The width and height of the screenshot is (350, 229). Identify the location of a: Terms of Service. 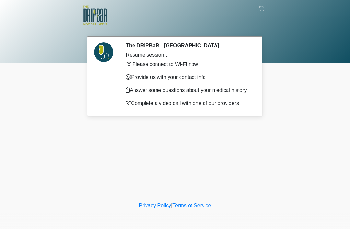
(191, 205).